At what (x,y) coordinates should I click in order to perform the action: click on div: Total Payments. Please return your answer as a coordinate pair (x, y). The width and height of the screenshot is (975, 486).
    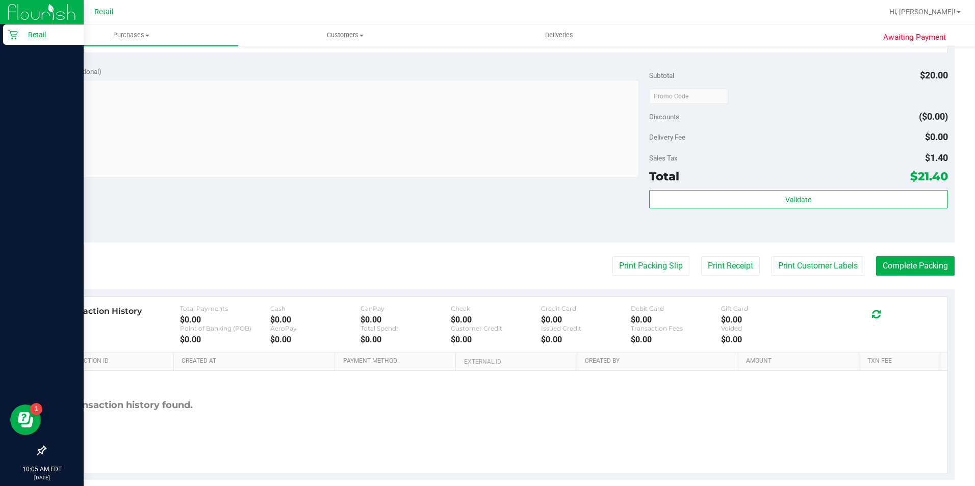
    Looking at the image, I should click on (225, 308).